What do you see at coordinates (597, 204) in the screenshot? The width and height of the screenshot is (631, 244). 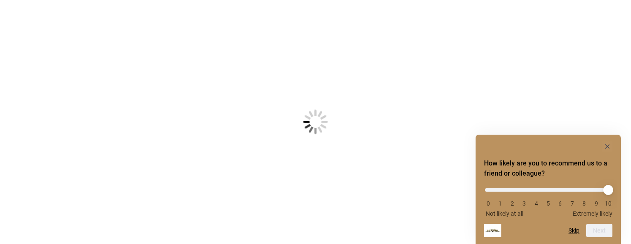 I see `li: 9` at bounding box center [597, 204].